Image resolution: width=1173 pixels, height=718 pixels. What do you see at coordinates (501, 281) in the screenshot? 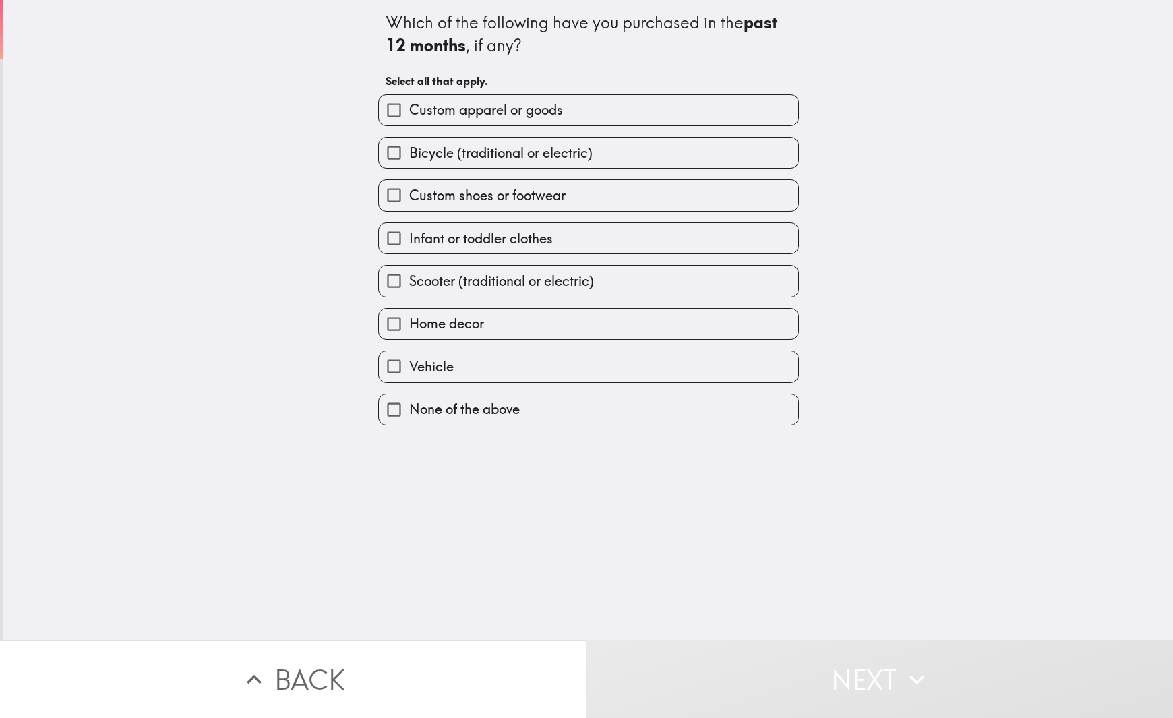
I see `span: Scooter (traditional or electric)` at bounding box center [501, 281].